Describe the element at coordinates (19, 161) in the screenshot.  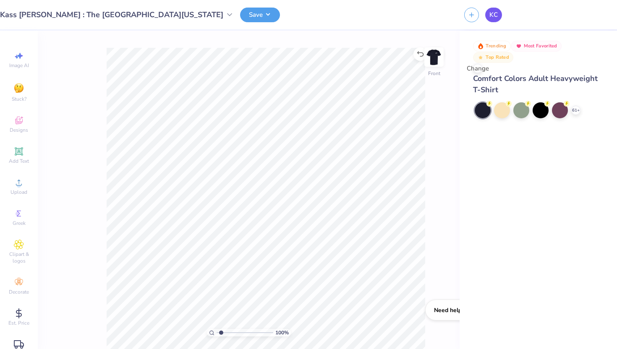
I see `span: Add Text` at that location.